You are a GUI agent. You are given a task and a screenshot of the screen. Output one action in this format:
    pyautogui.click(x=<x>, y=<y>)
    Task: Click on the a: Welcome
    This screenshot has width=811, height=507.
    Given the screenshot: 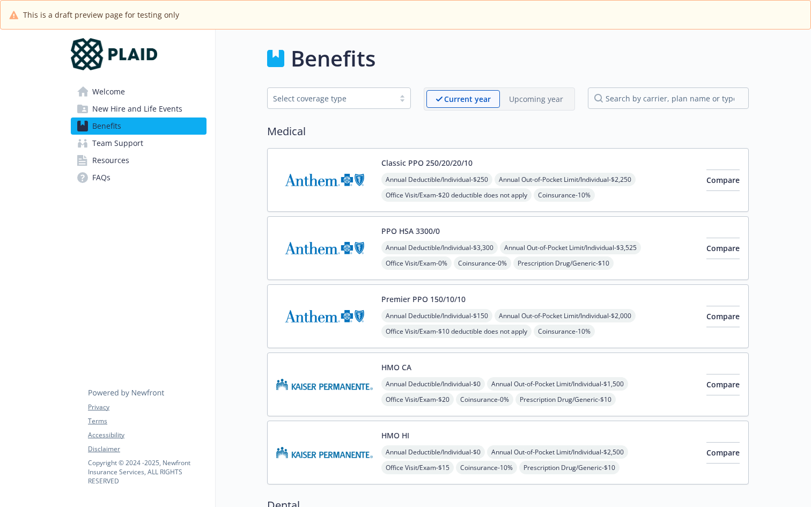 What is the action you would take?
    pyautogui.click(x=138, y=92)
    